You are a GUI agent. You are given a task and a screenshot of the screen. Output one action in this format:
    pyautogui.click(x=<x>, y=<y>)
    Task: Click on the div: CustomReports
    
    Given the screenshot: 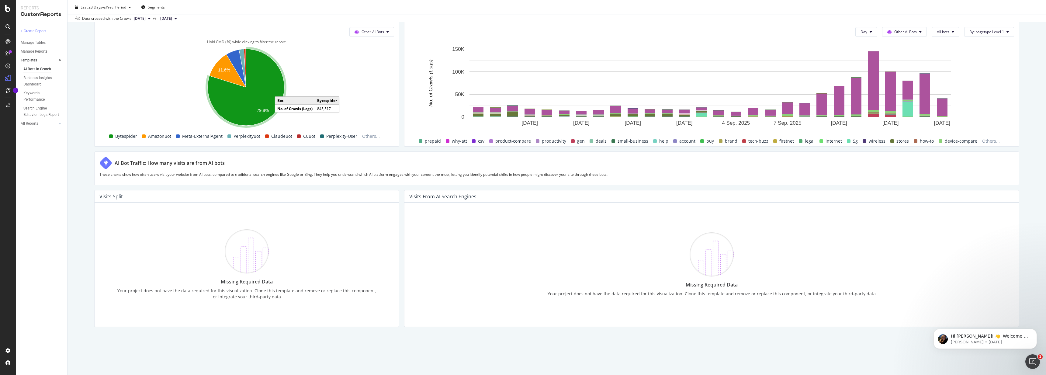 What is the action you would take?
    pyautogui.click(x=41, y=14)
    